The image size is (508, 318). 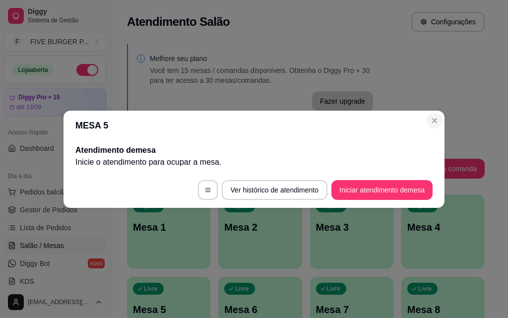 I want to click on header: MESA 5, so click(x=254, y=125).